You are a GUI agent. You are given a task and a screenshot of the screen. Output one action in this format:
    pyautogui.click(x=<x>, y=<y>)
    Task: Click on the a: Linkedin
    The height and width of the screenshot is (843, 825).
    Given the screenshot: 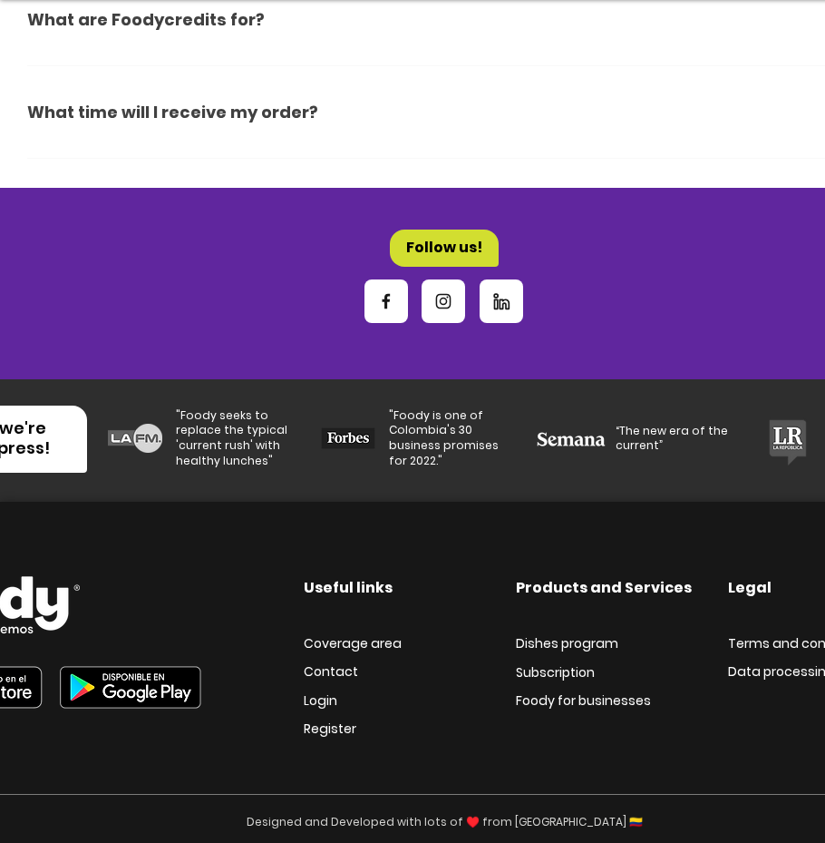 What is the action you would take?
    pyautogui.click(x=502, y=301)
    